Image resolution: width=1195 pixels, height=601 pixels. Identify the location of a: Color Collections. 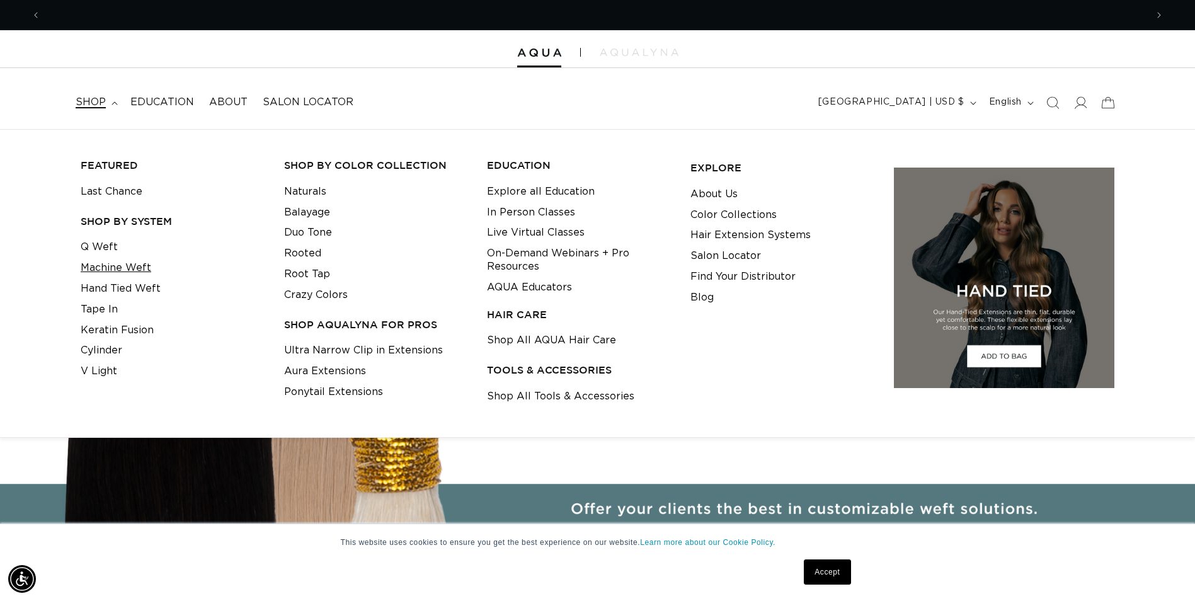
(733, 215).